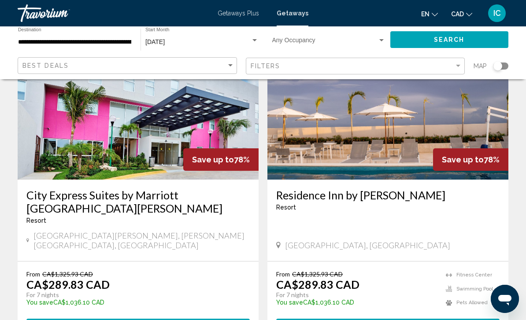 The image size is (526, 320). What do you see at coordinates (472, 303) in the screenshot?
I see `span: Pets Allowed` at bounding box center [472, 303].